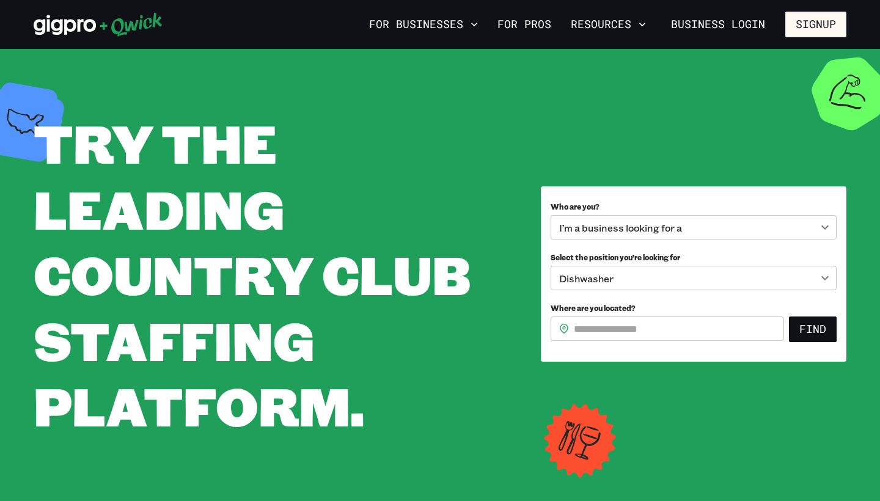 Image resolution: width=880 pixels, height=501 pixels. What do you see at coordinates (524, 24) in the screenshot?
I see `a: For Pros` at bounding box center [524, 24].